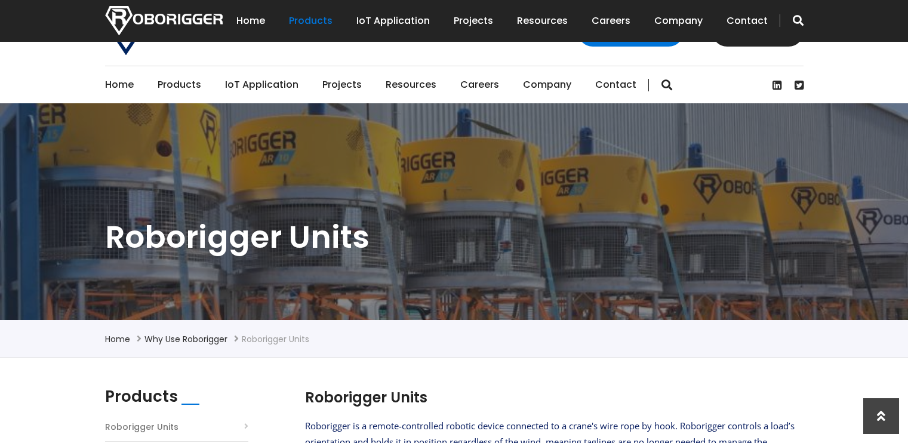 The height and width of the screenshot is (443, 908). I want to click on h1: Roborigger Units, so click(454, 237).